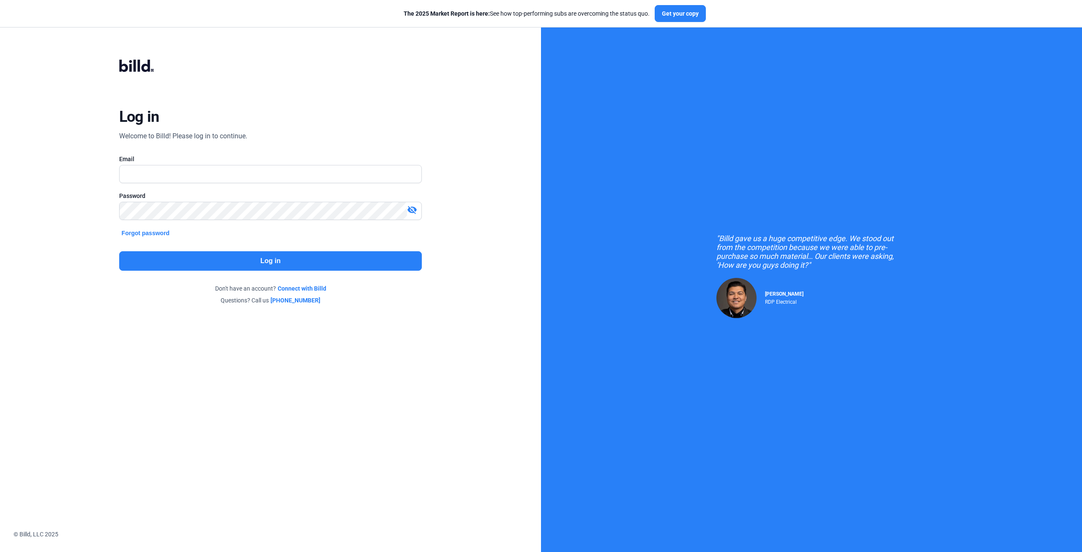 The height and width of the screenshot is (552, 1082). What do you see at coordinates (736, 298) in the screenshot?
I see `img: Raul Pacheco` at bounding box center [736, 298].